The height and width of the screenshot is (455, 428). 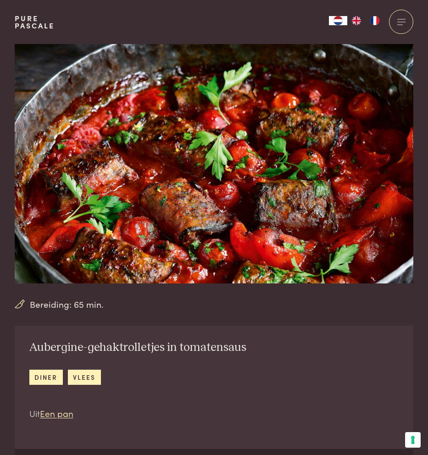 I want to click on button: Uw voorkeuren voor toestemming voor trackingtechnologieën, so click(x=413, y=440).